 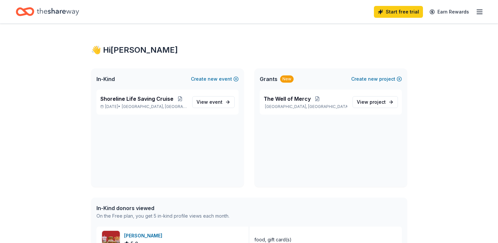 What do you see at coordinates (213, 102) in the screenshot?
I see `a: View event` at bounding box center [213, 102].